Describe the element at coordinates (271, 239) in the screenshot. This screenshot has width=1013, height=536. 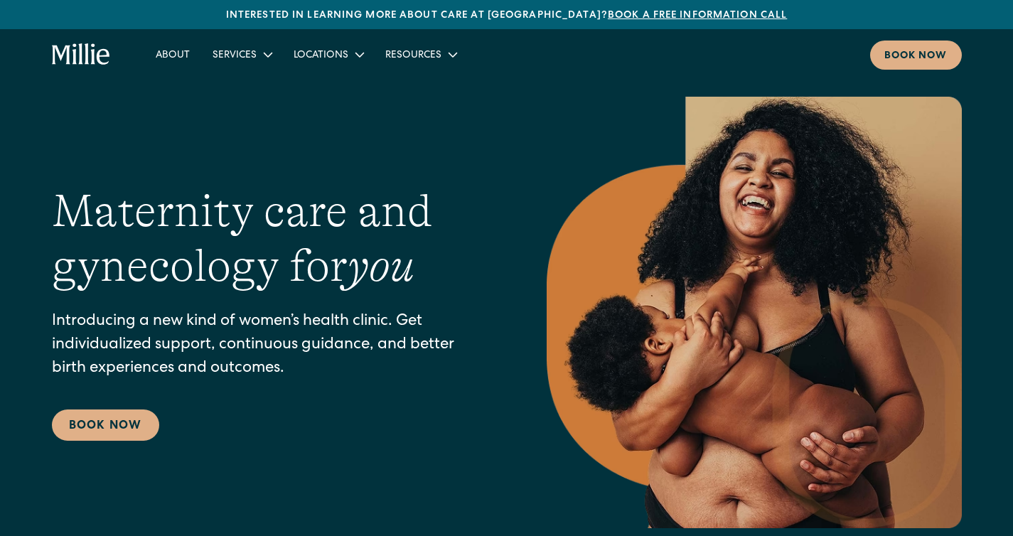
I see `h1: Maternity care and gynecology for` at that location.